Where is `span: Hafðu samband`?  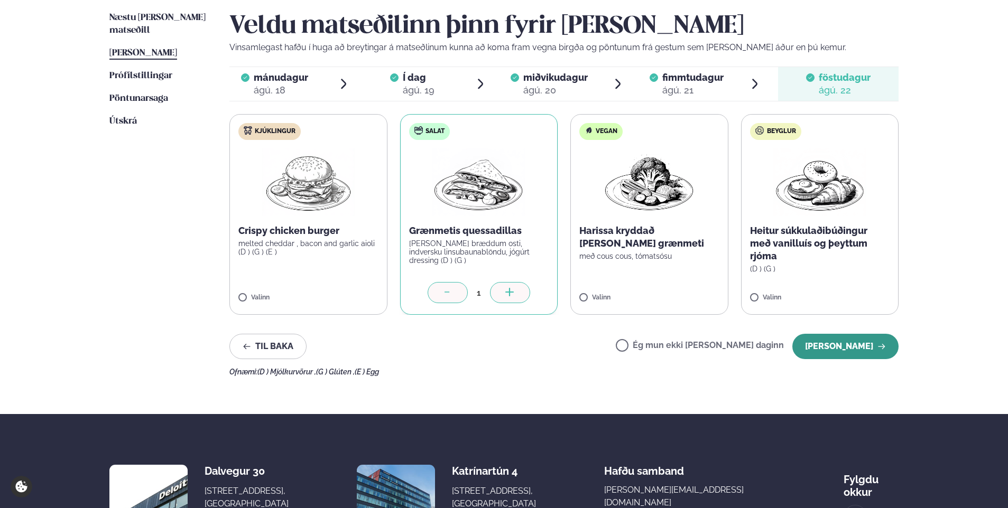 span: Hafðu samband is located at coordinates (644, 467).